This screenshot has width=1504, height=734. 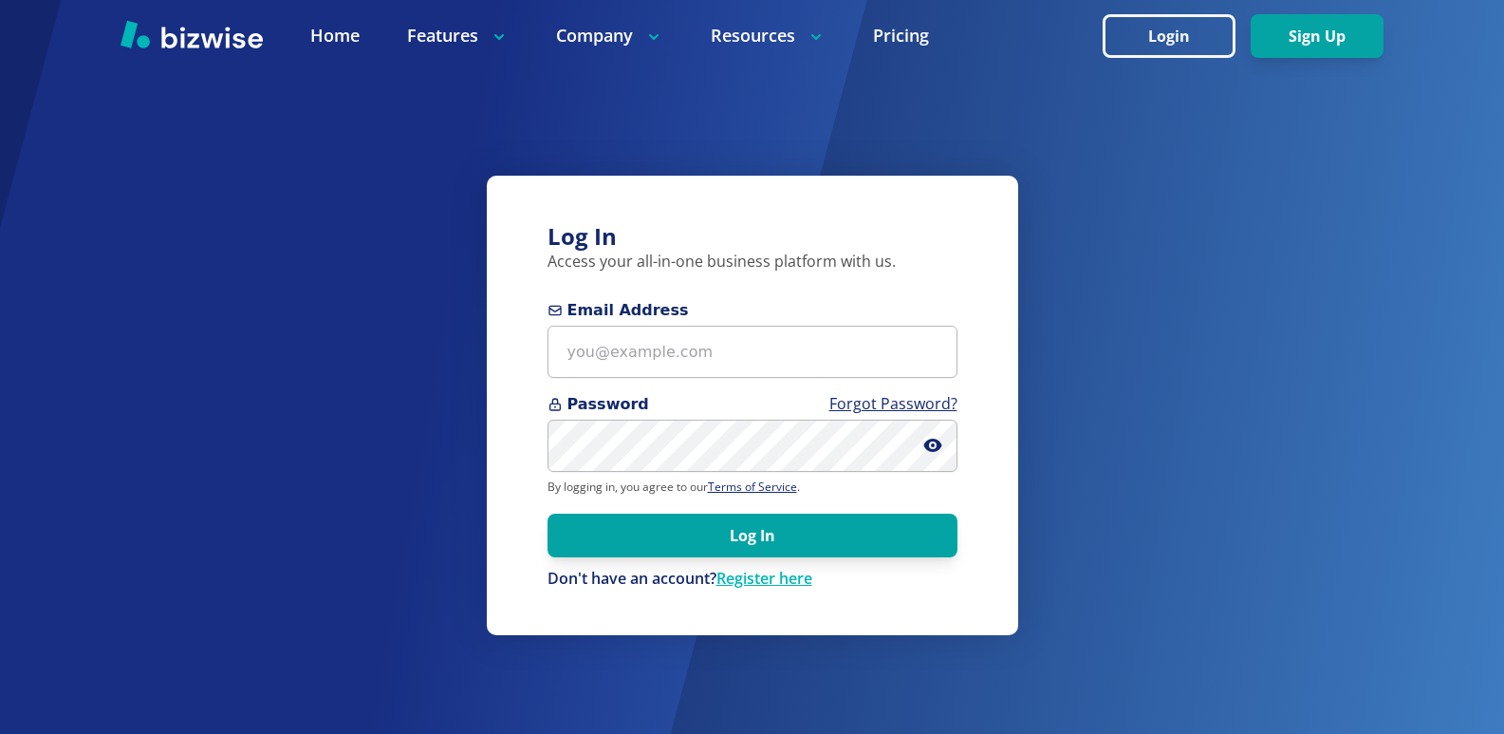 What do you see at coordinates (753, 487) in the screenshot?
I see `p: By logging in, you agree to our .` at bounding box center [753, 487].